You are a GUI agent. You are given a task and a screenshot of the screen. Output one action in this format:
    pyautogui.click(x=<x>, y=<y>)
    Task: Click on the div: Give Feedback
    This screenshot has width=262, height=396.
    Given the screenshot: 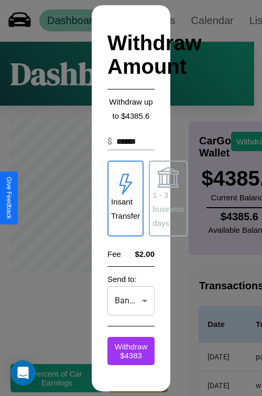 What is the action you would take?
    pyautogui.click(x=9, y=198)
    